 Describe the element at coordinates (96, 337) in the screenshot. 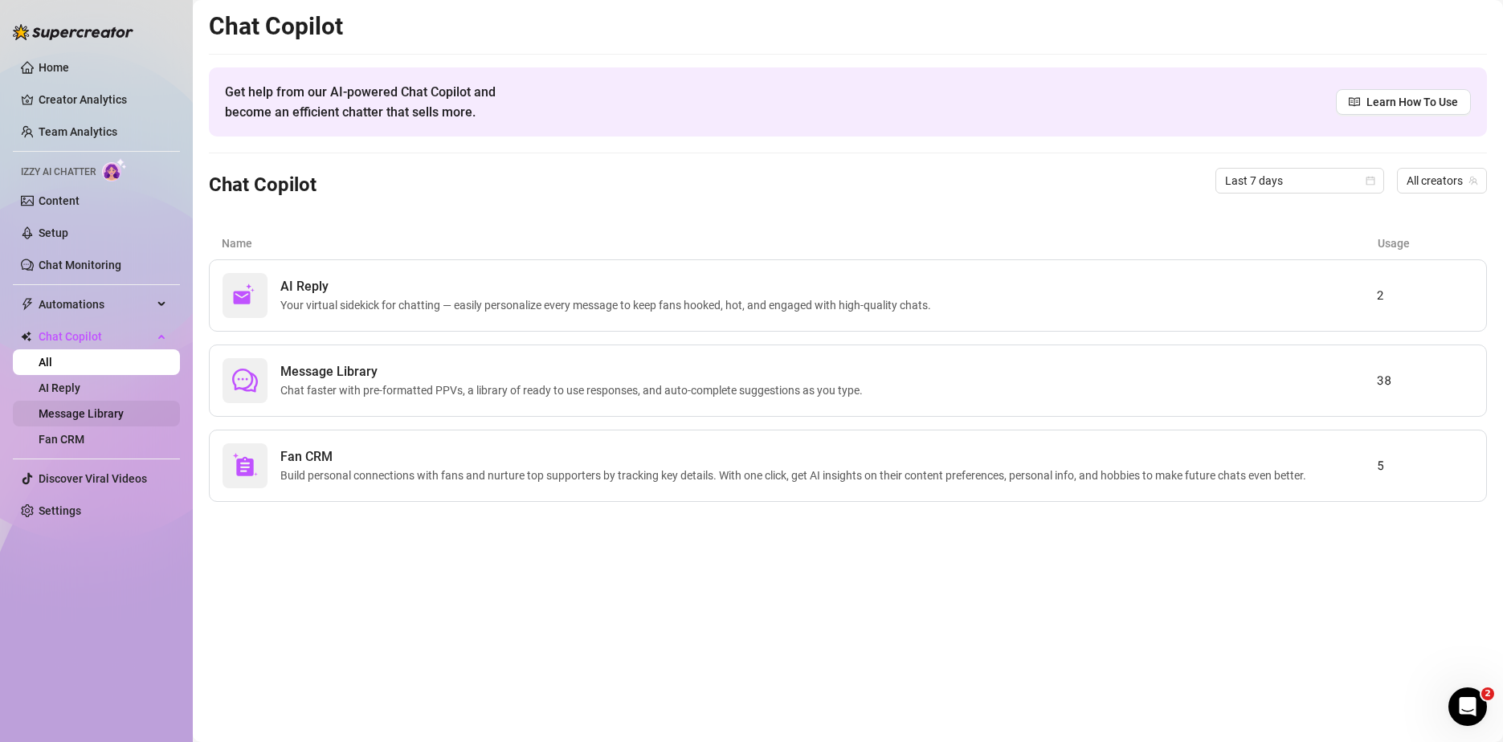

I see `span: Chat Copilot` at that location.